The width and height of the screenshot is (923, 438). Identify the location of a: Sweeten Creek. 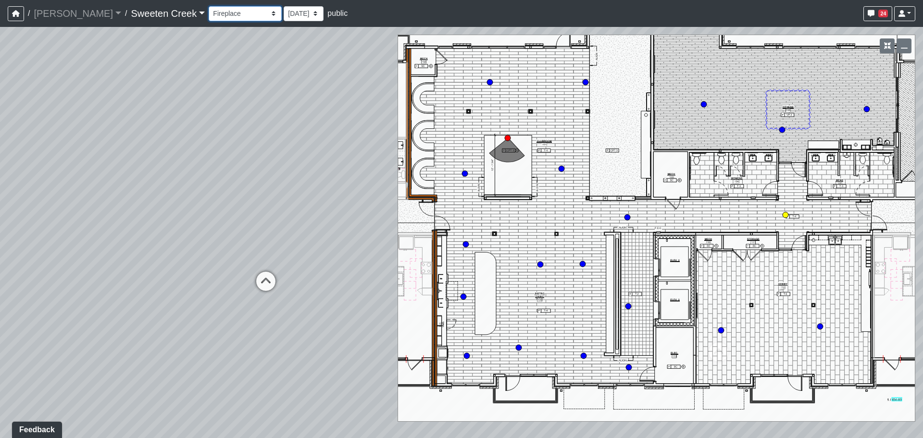
(168, 13).